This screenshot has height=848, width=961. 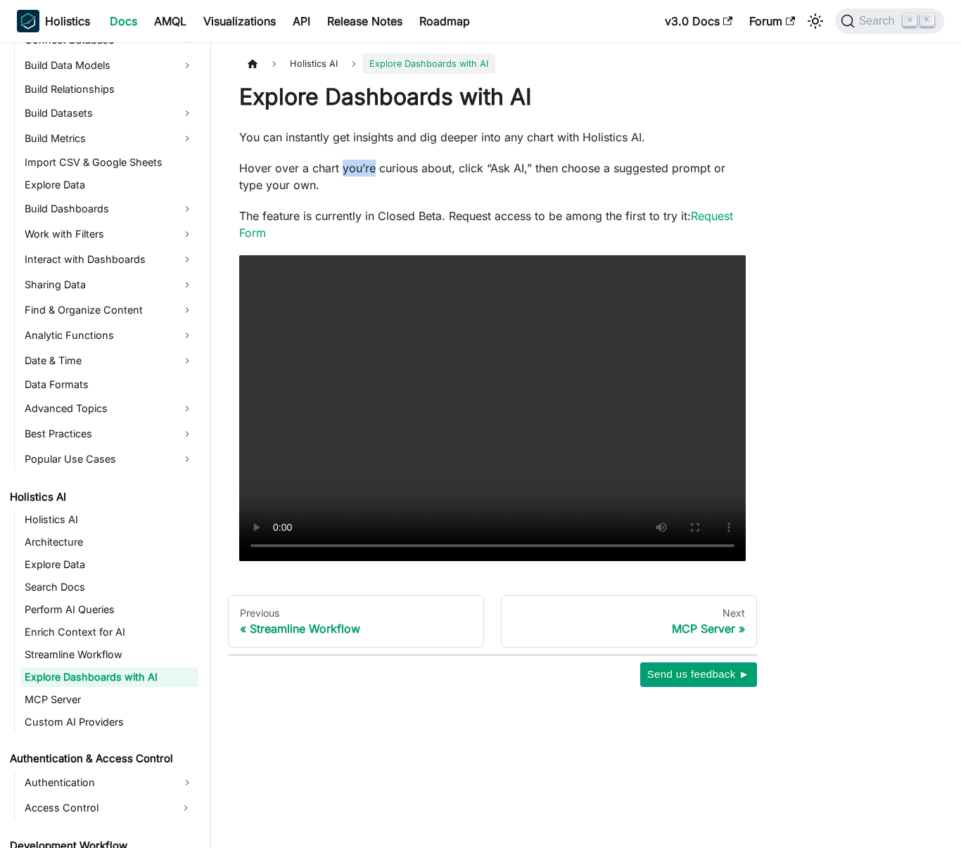 I want to click on a: Analytic Functions, so click(x=109, y=335).